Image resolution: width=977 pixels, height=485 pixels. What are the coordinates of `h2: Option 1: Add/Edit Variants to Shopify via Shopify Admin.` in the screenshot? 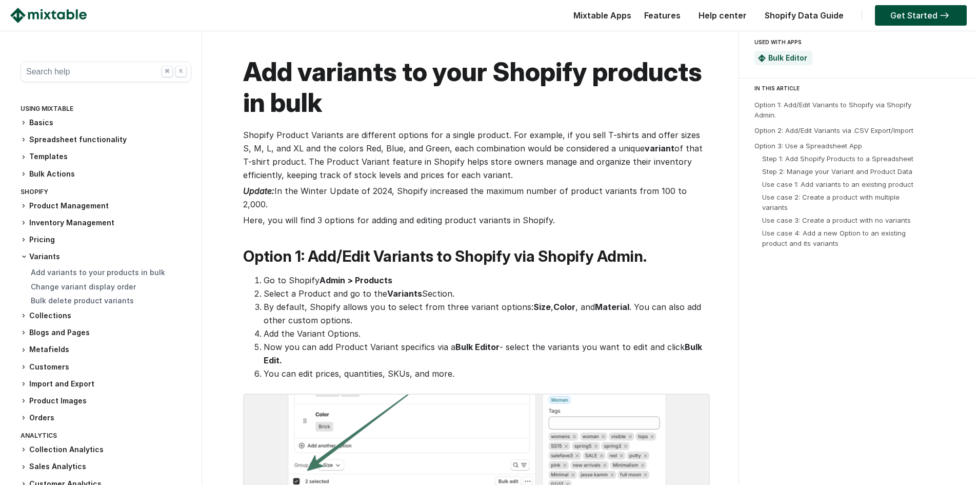 It's located at (475, 256).